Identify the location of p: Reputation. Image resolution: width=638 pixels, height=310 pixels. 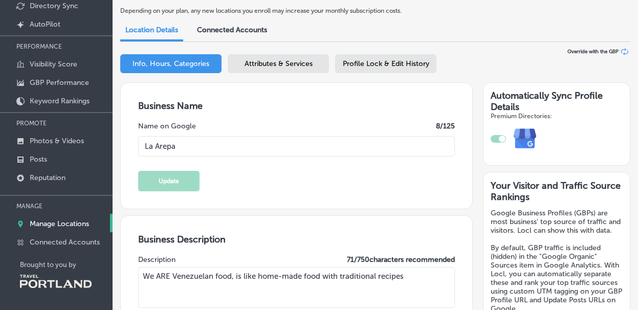
(48, 177).